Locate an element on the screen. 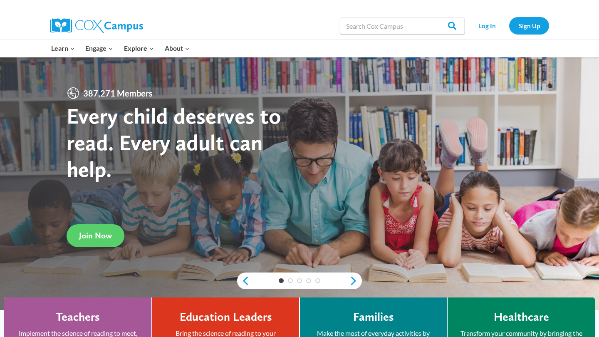  a: next is located at coordinates (355, 281).